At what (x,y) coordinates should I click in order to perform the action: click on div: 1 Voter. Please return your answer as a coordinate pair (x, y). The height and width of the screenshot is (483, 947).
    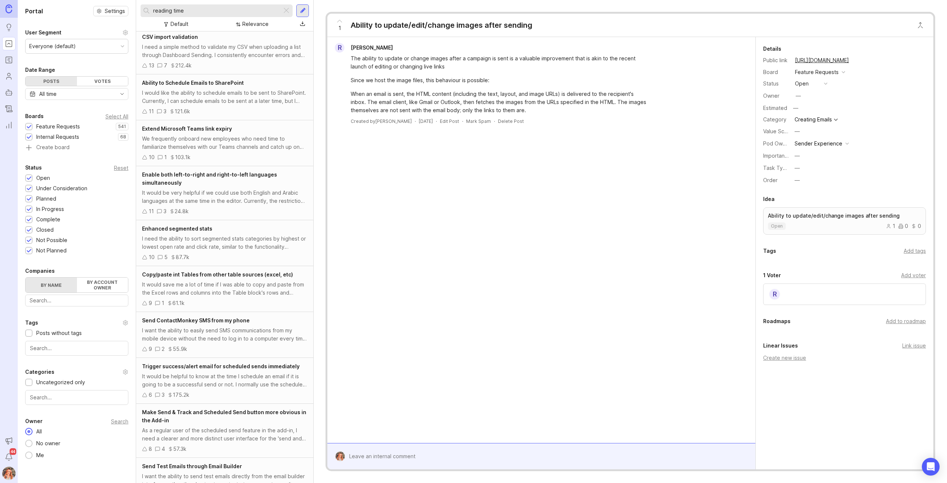
    Looking at the image, I should click on (772, 275).